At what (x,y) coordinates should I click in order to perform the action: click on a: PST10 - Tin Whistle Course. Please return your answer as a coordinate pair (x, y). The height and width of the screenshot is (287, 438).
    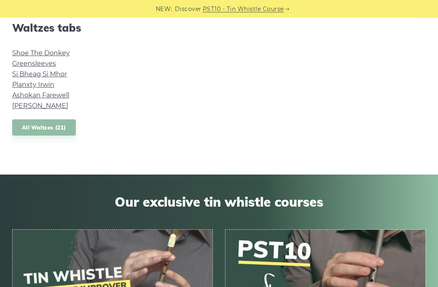
    Looking at the image, I should click on (244, 9).